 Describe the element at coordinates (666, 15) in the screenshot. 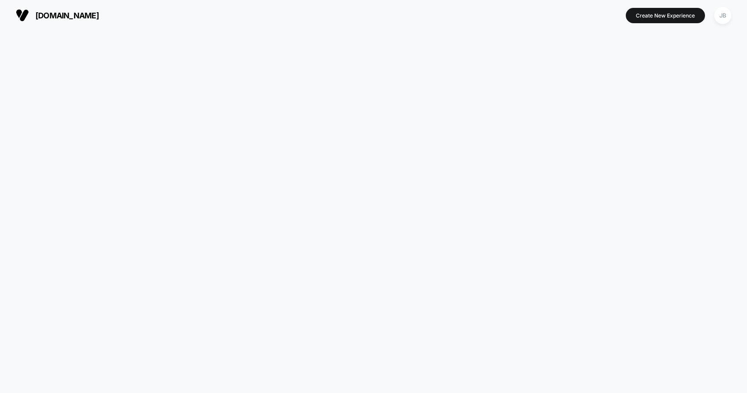

I see `button: Create New Experience` at that location.